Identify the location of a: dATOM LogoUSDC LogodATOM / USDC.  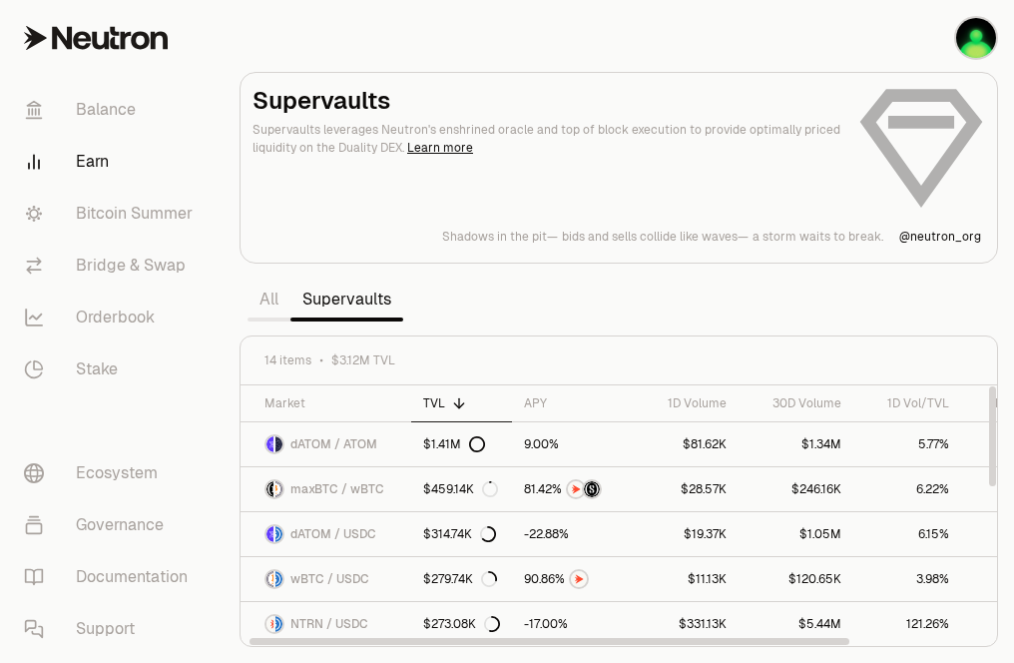
(325, 534).